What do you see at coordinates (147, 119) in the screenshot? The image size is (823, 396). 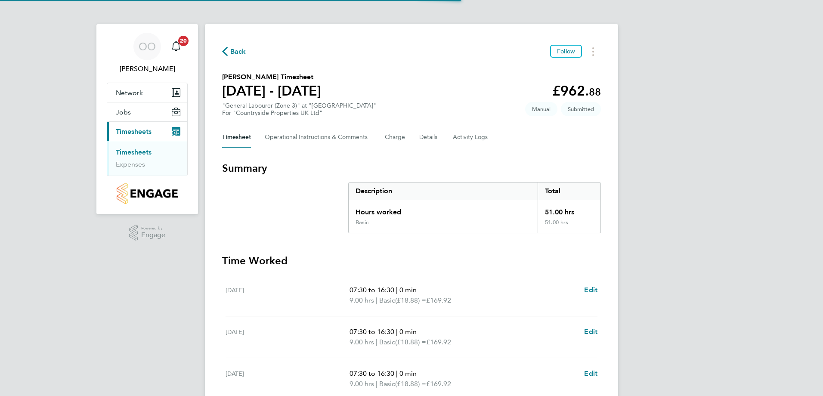 I see `nav: Main navigation` at bounding box center [147, 119].